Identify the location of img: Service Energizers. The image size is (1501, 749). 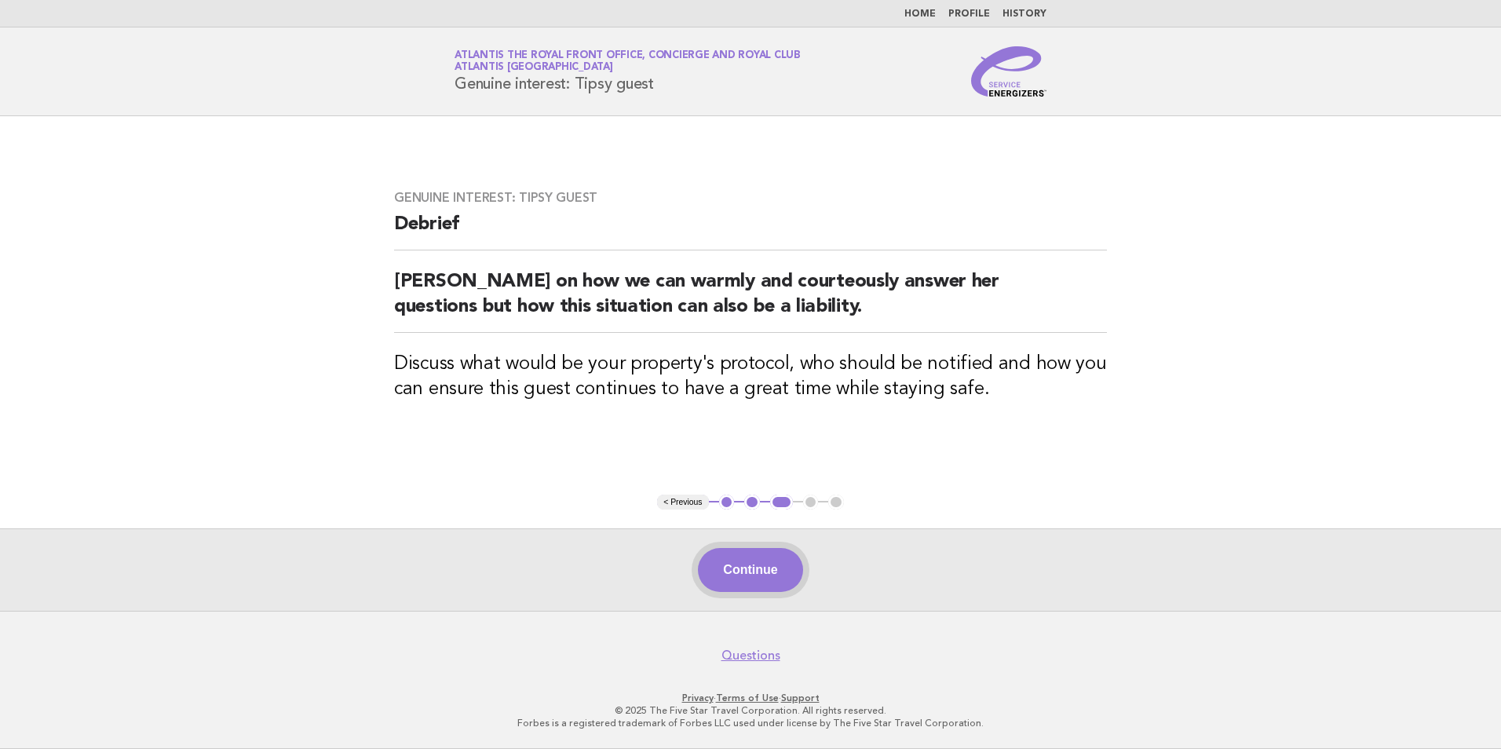
(1009, 71).